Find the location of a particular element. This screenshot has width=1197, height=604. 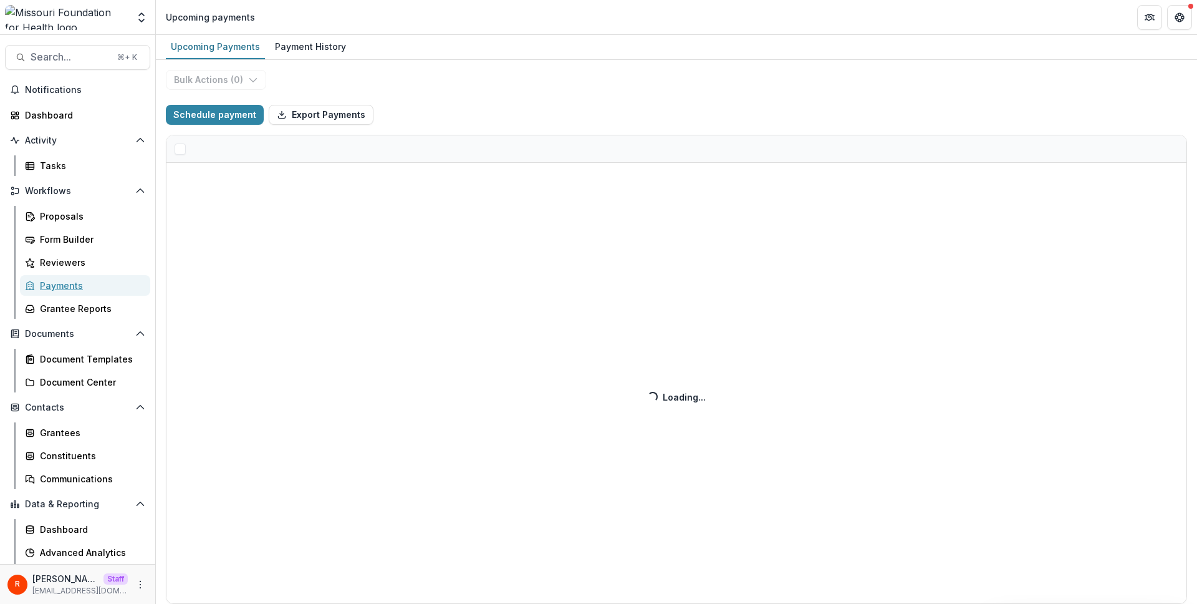

button: Open Documents is located at coordinates (77, 334).